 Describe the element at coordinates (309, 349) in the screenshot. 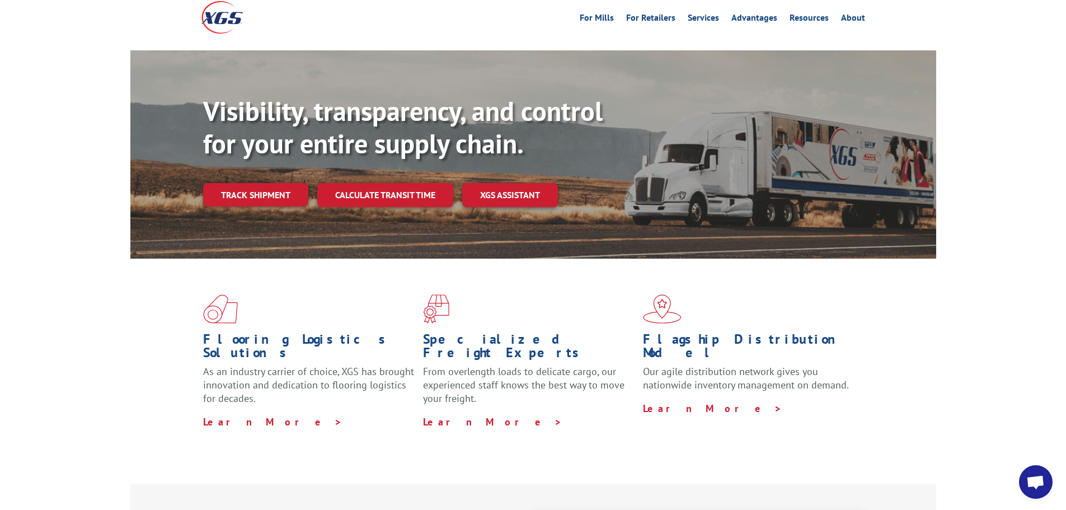

I see `h1: Flooring Logistics Solutions` at that location.